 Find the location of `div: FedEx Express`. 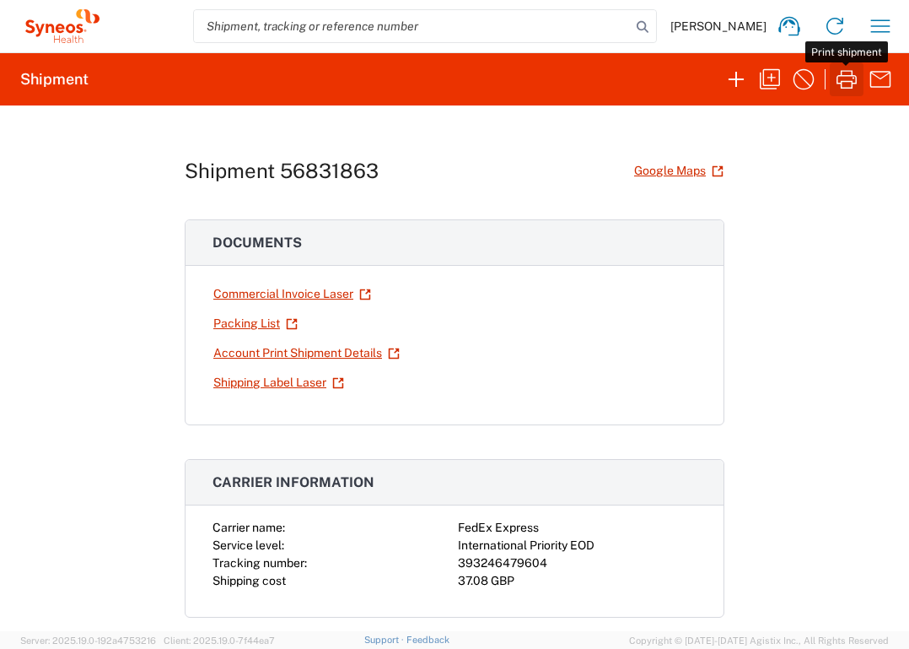

div: FedEx Express is located at coordinates (577, 527).